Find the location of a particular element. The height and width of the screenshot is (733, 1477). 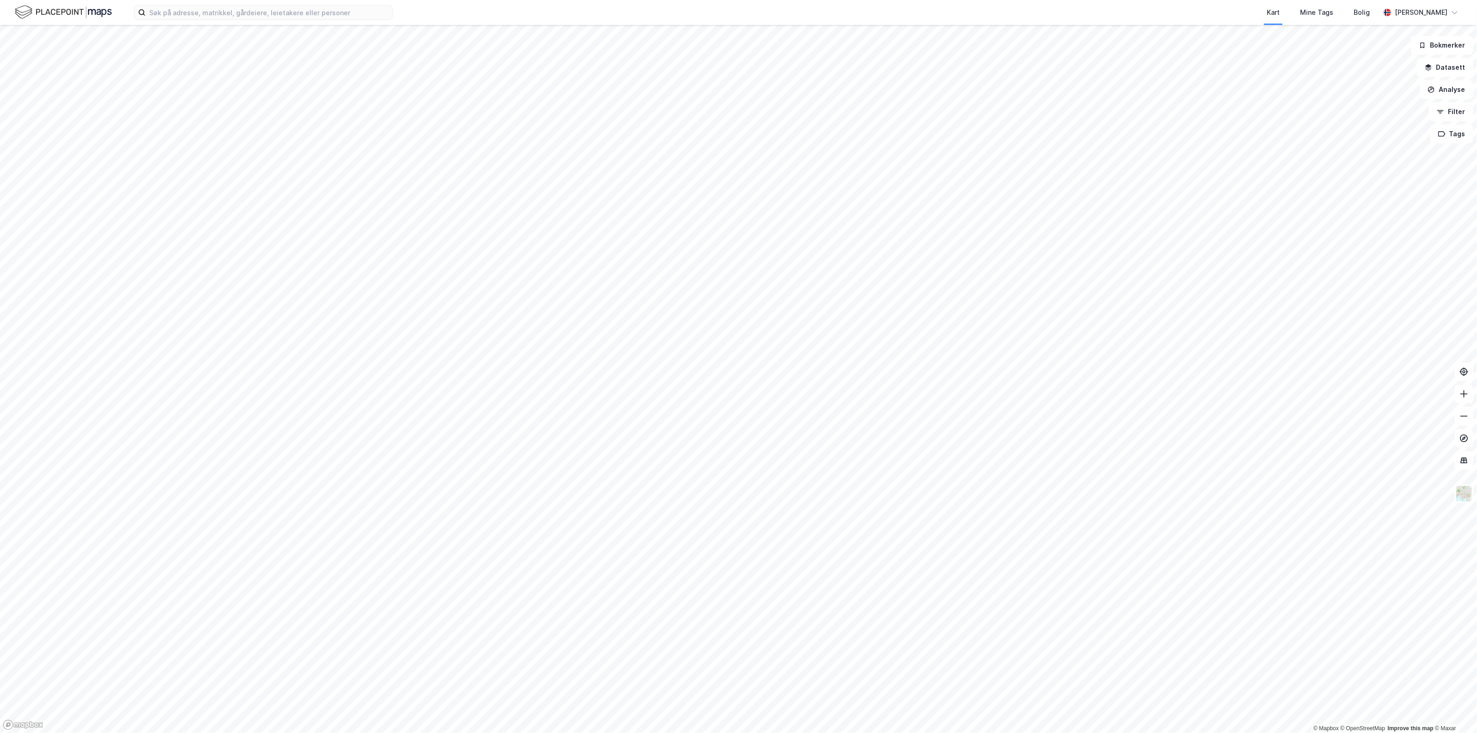

div: Kart is located at coordinates (1273, 12).